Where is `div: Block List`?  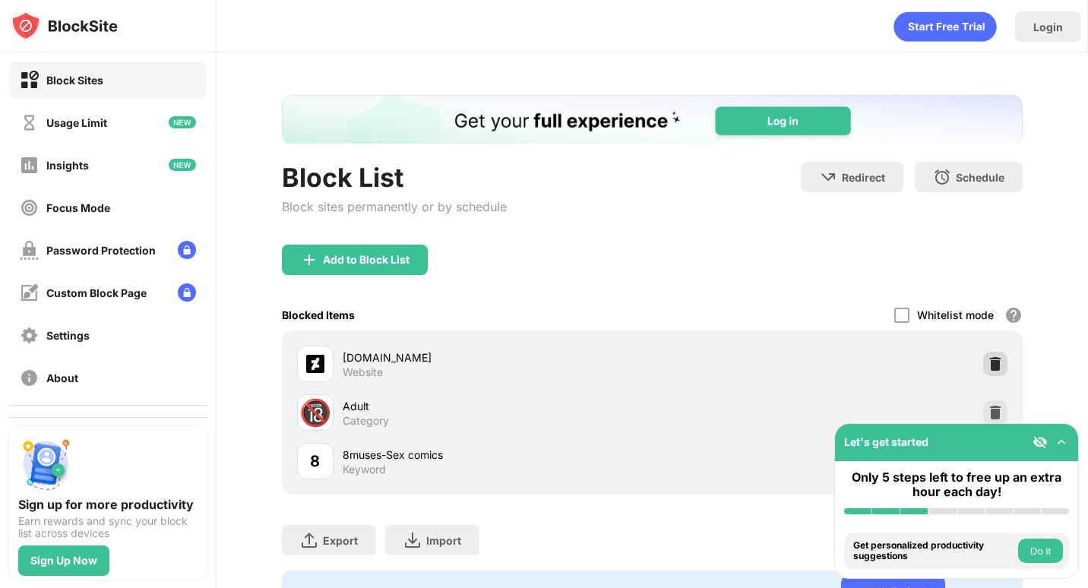
div: Block List is located at coordinates (394, 177).